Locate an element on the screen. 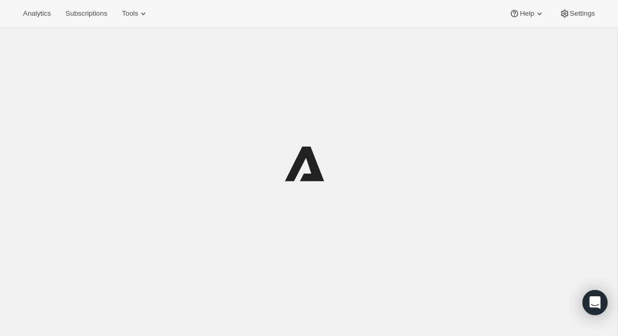 Image resolution: width=618 pixels, height=336 pixels. span: Help is located at coordinates (526, 14).